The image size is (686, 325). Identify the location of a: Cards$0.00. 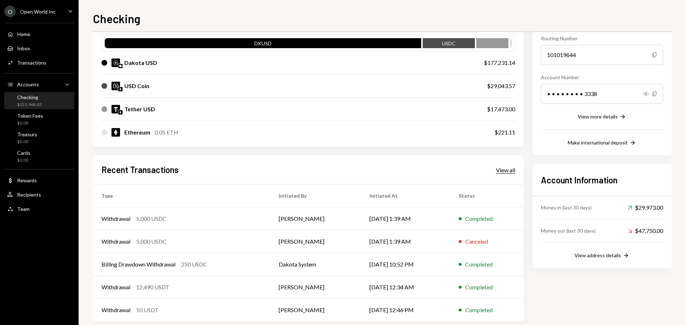
(39, 156).